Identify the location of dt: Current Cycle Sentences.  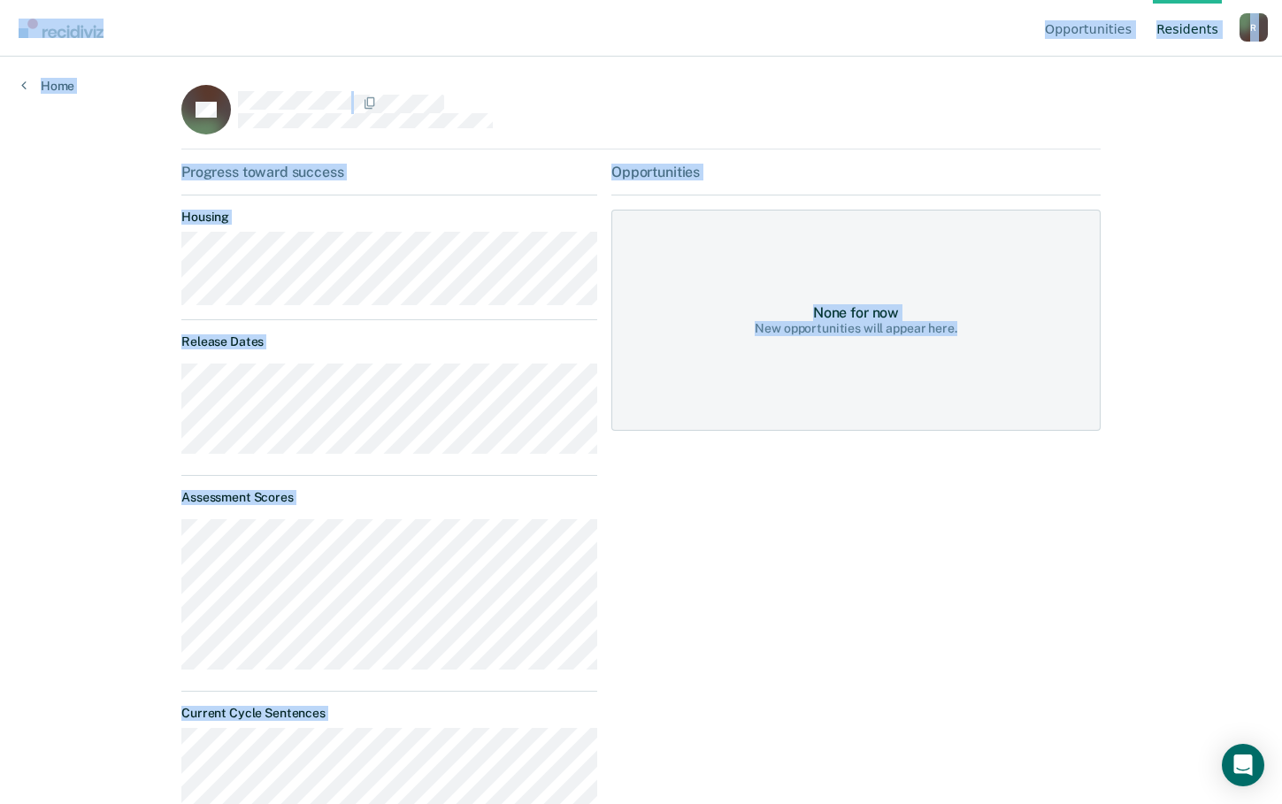
(389, 713).